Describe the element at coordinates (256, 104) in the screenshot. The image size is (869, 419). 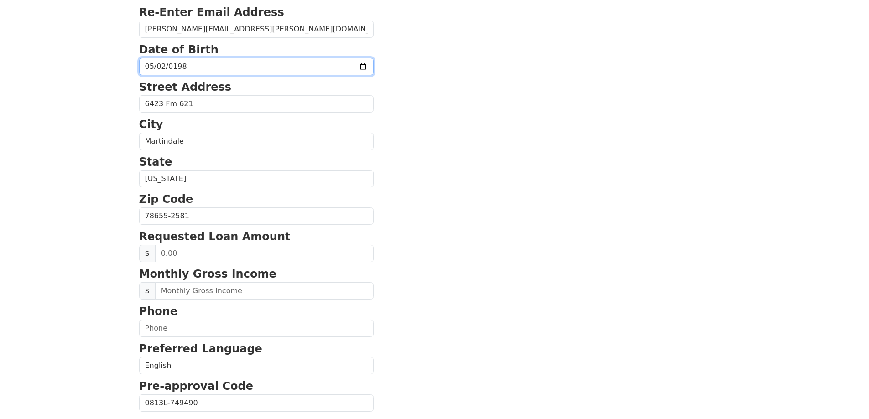
I see `input: Street Address` at that location.